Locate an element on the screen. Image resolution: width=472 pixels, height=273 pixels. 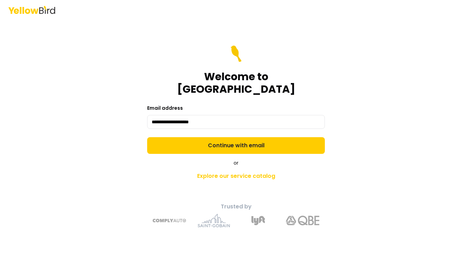
a: Explore our service catalog is located at coordinates (236, 176).